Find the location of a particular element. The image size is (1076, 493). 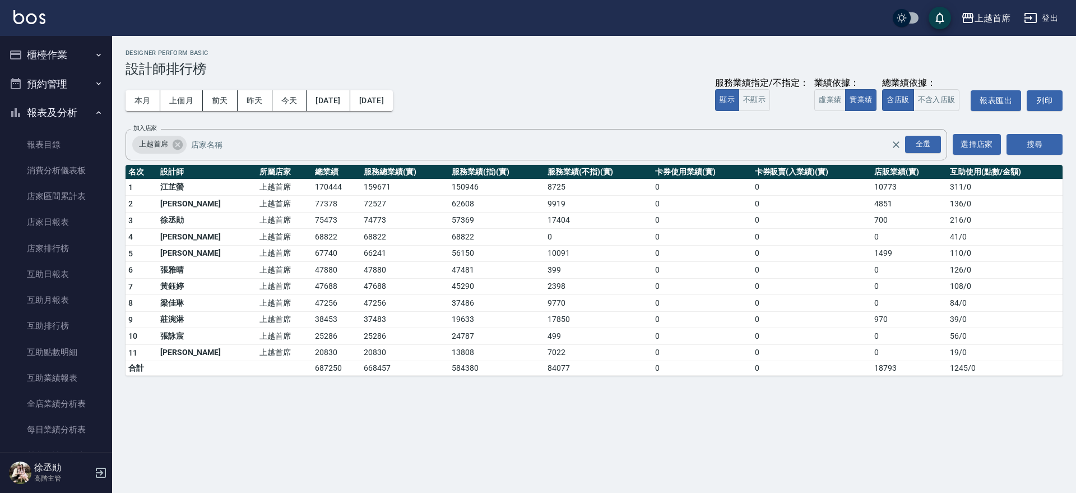

span: 4 is located at coordinates (131, 237).